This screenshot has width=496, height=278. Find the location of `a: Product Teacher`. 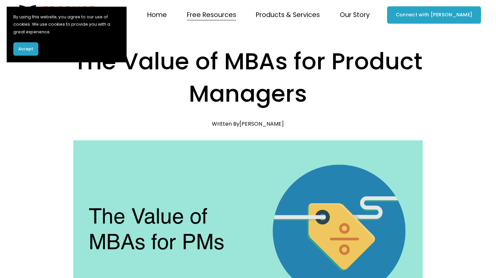

a: Product Teacher is located at coordinates (56, 15).